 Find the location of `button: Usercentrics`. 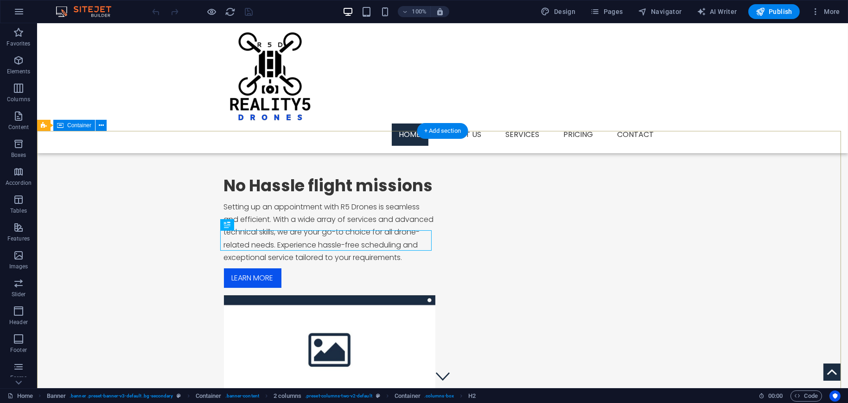

button: Usercentrics is located at coordinates (835, 396).